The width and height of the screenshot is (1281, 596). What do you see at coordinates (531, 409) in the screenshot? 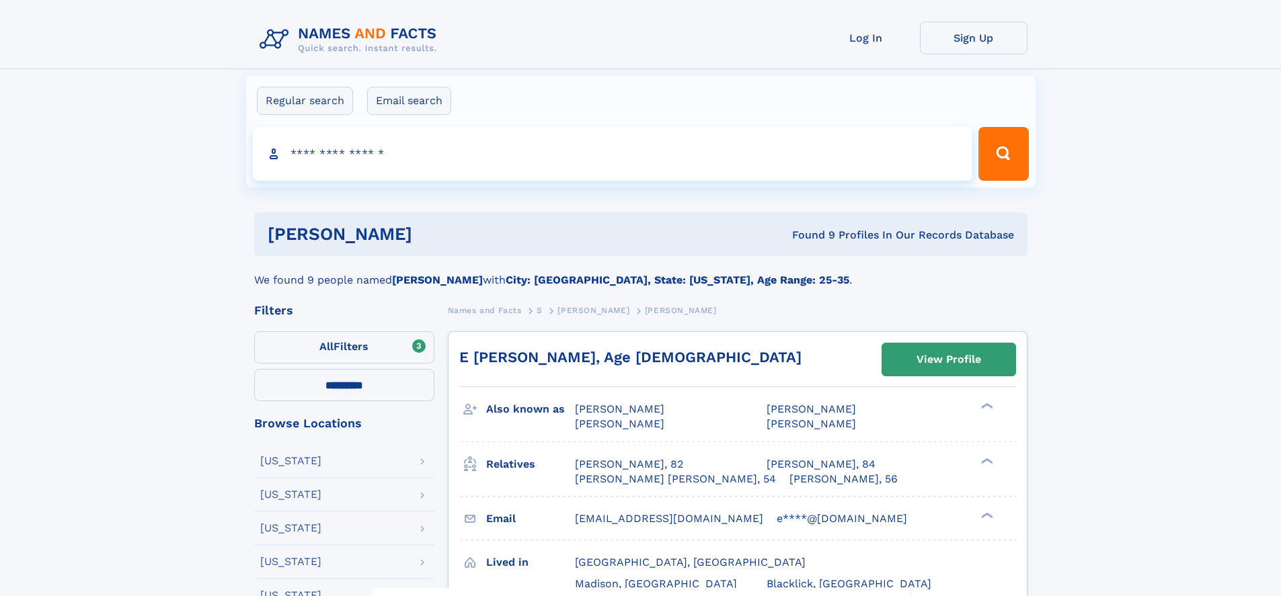
I see `h3: Also known as` at bounding box center [531, 409].